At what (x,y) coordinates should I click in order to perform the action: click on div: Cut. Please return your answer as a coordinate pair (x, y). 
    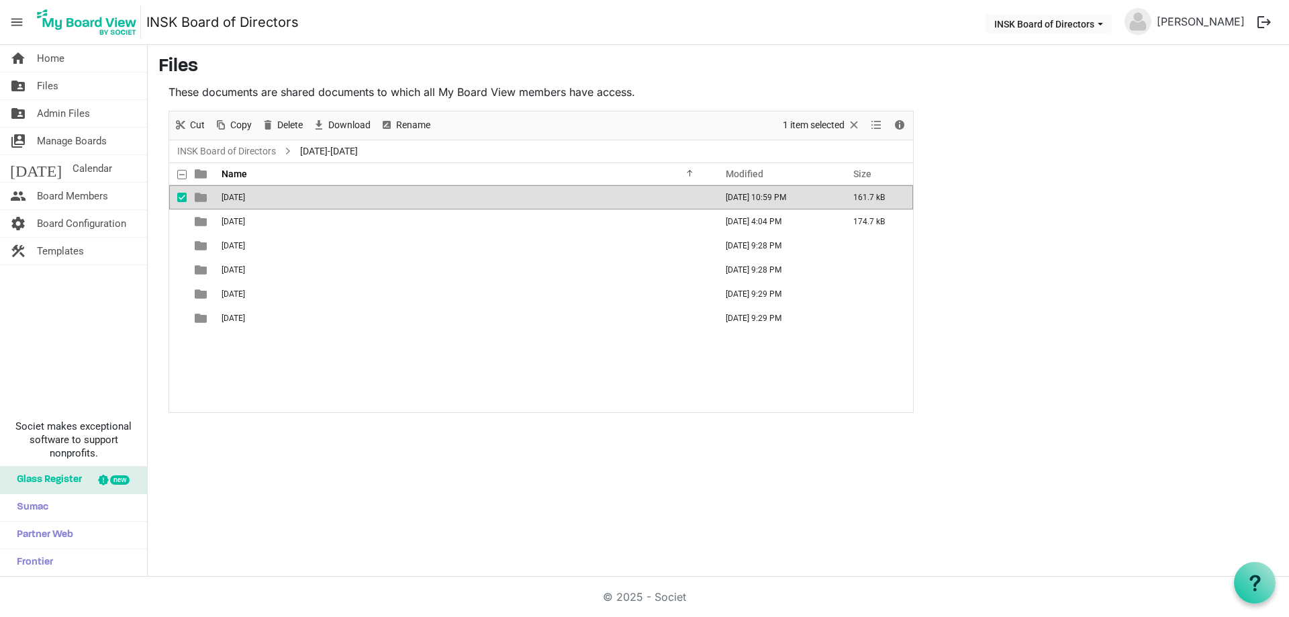
    Looking at the image, I should click on (189, 126).